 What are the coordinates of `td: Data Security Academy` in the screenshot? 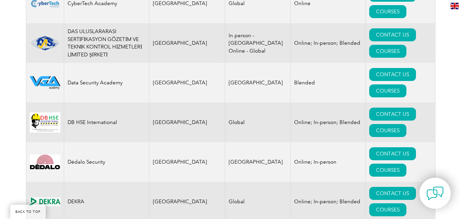 It's located at (106, 83).